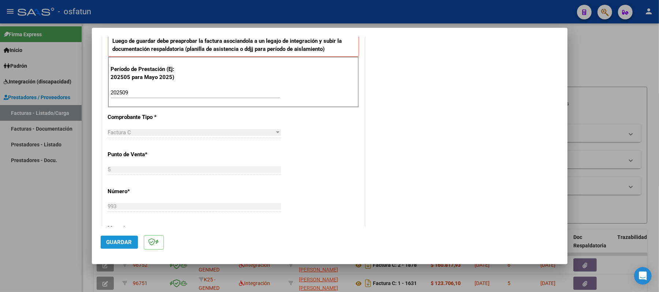  I want to click on strong: Luego de guardar debe preaprobar la factura asociandola a un legajo de integración y subir la doc..., so click(227, 45).